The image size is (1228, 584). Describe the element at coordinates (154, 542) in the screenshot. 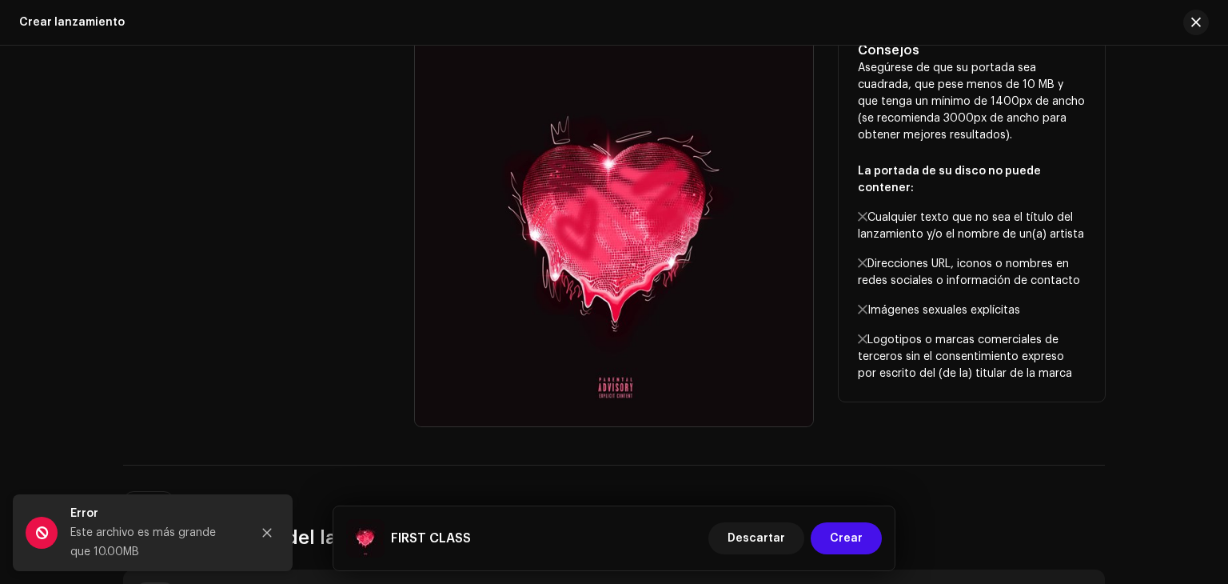

I see `div: Este archivo es más grande que 10.00MB` at that location.